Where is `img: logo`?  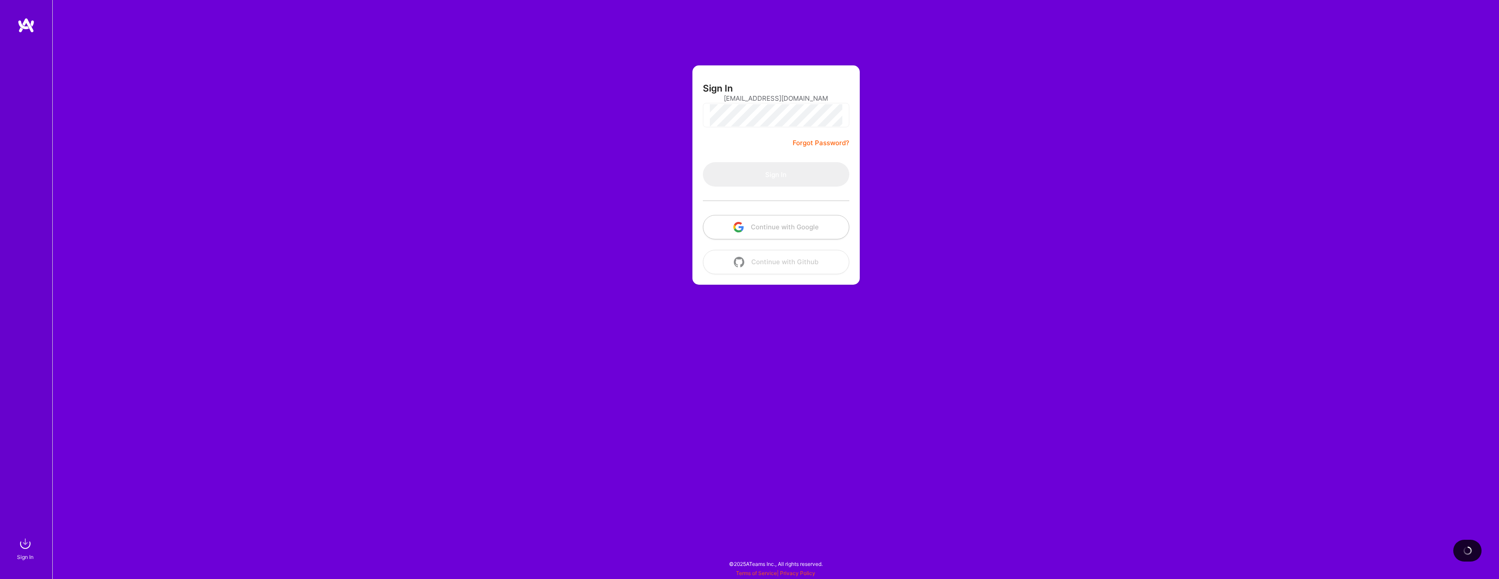
img: logo is located at coordinates (26, 25).